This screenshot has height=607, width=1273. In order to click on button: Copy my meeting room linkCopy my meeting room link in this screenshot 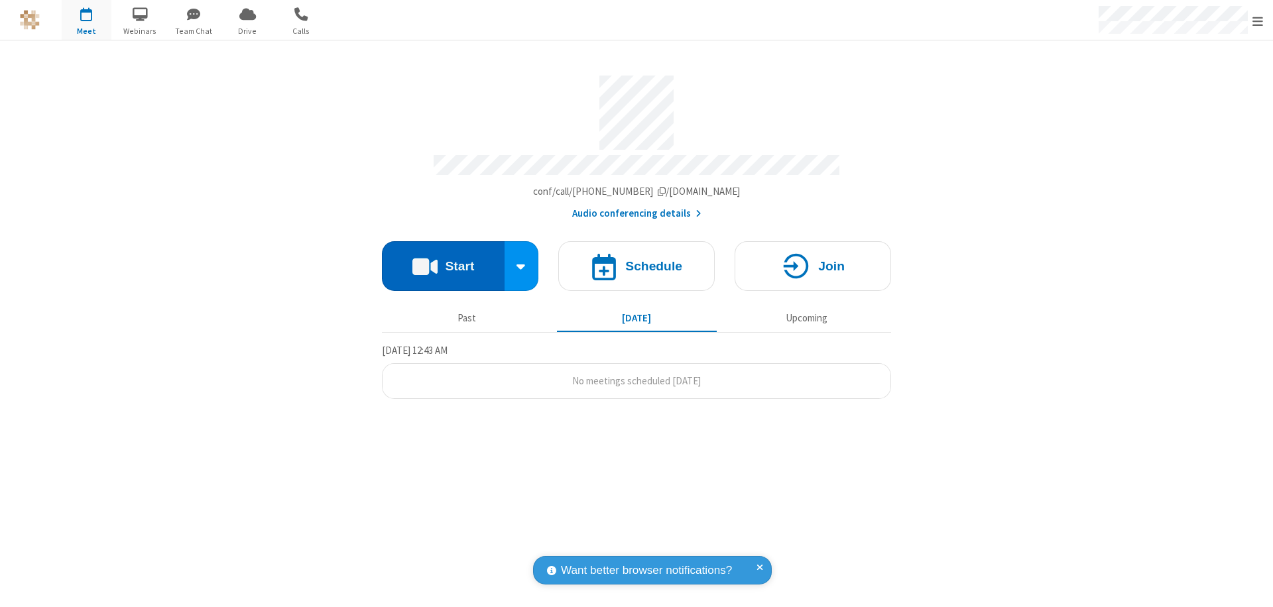, I will do `click(637, 192)`.